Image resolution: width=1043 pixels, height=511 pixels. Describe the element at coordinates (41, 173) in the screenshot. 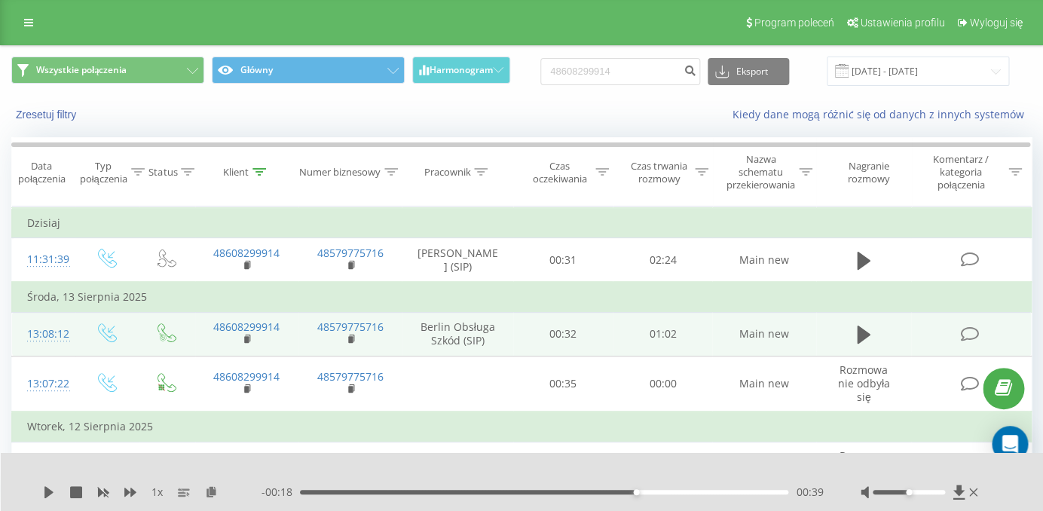

I see `div: Data połączenia` at that location.